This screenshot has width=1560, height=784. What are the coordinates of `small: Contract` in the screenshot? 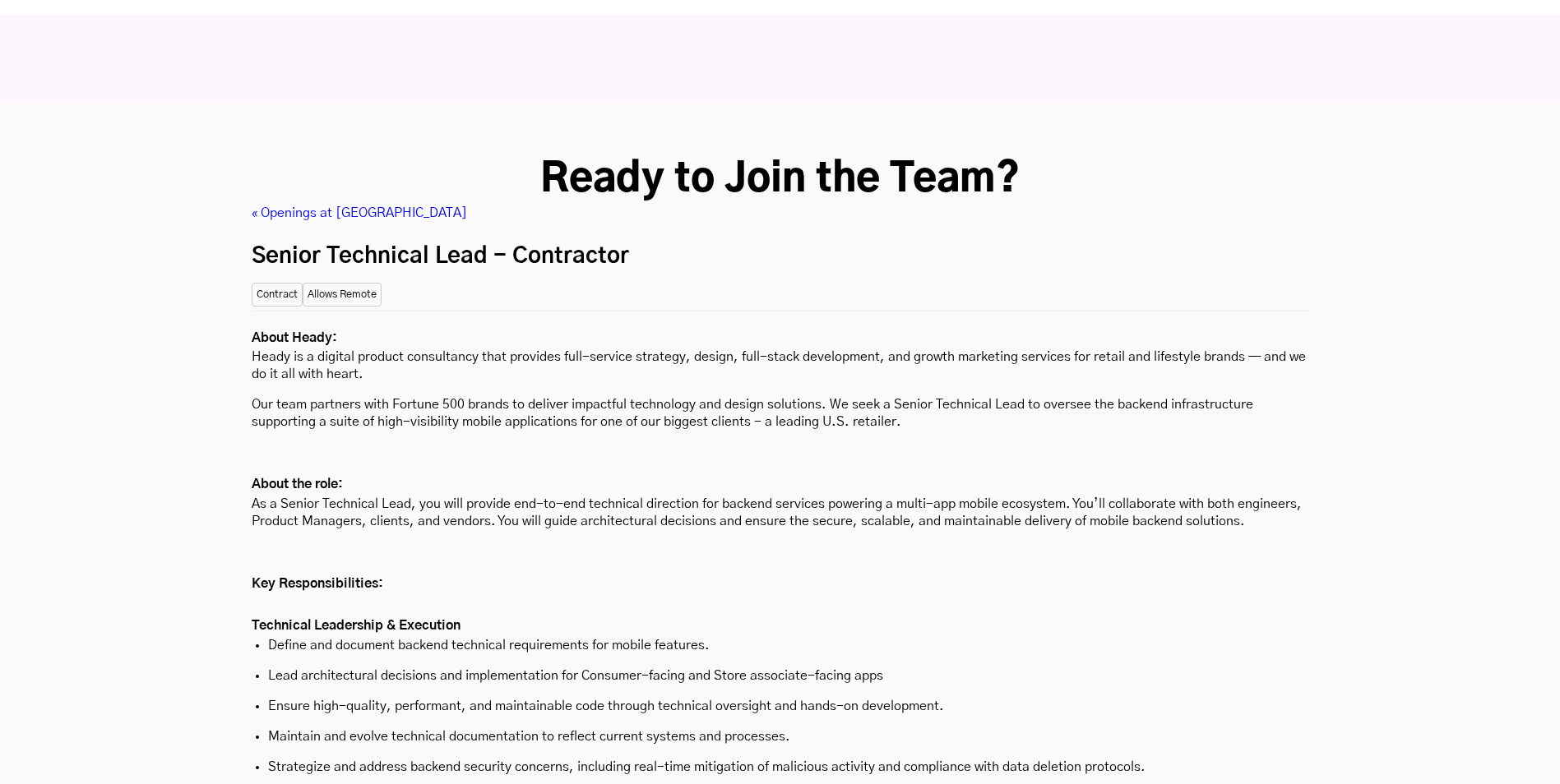 It's located at (277, 295).